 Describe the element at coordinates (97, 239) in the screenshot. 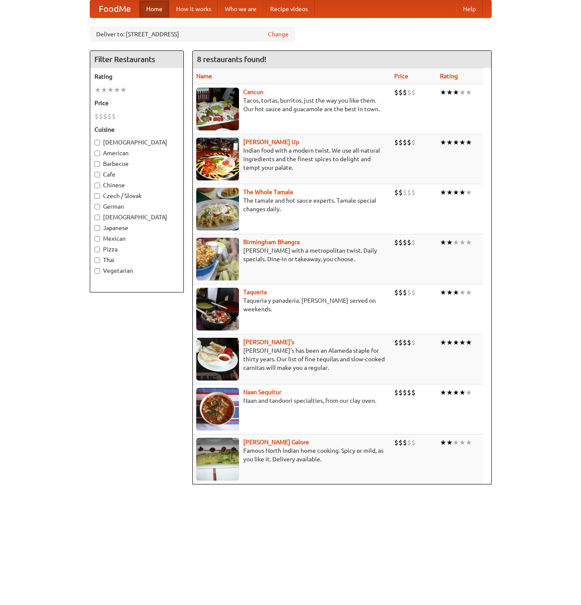

I see `input: Mexican` at that location.